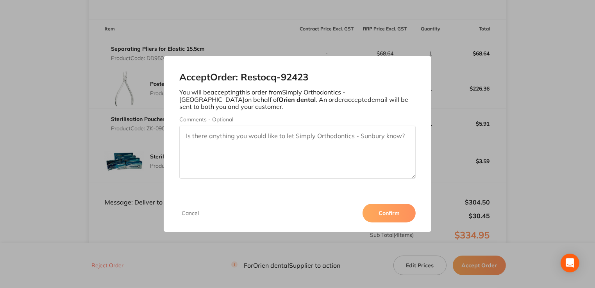  I want to click on div: Open Intercom Messenger, so click(570, 263).